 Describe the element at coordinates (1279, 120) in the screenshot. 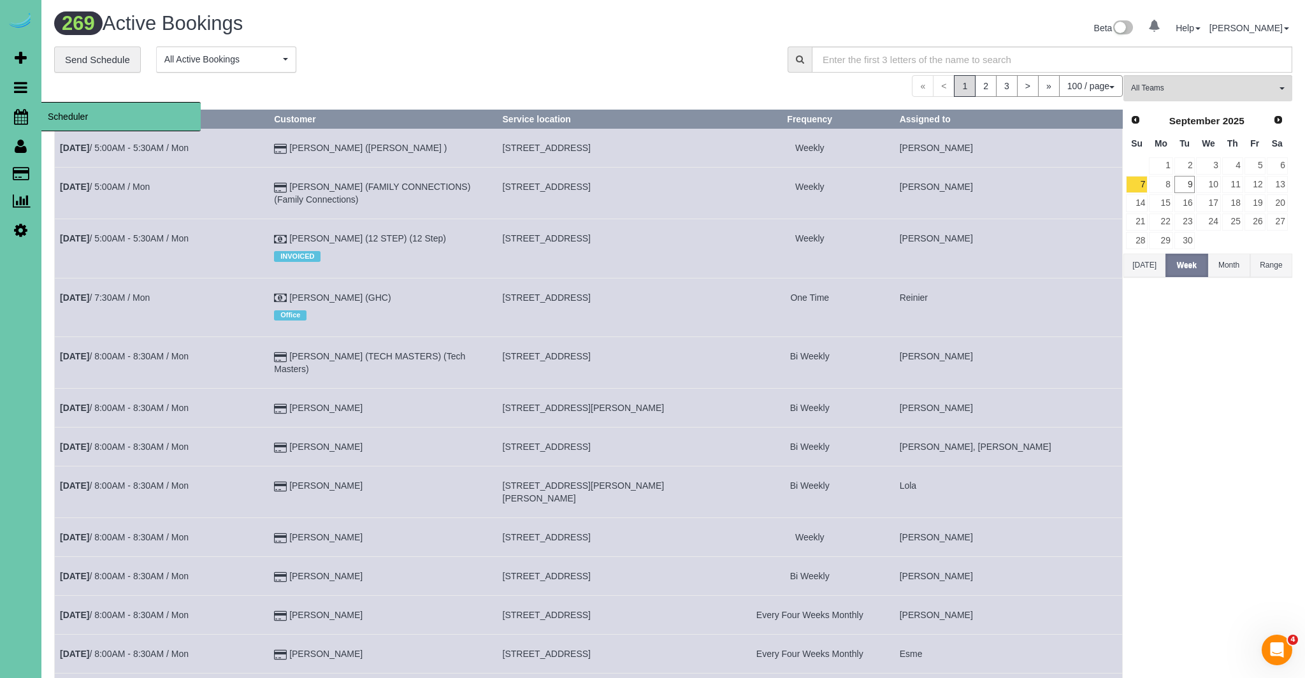

I see `a: Next` at that location.